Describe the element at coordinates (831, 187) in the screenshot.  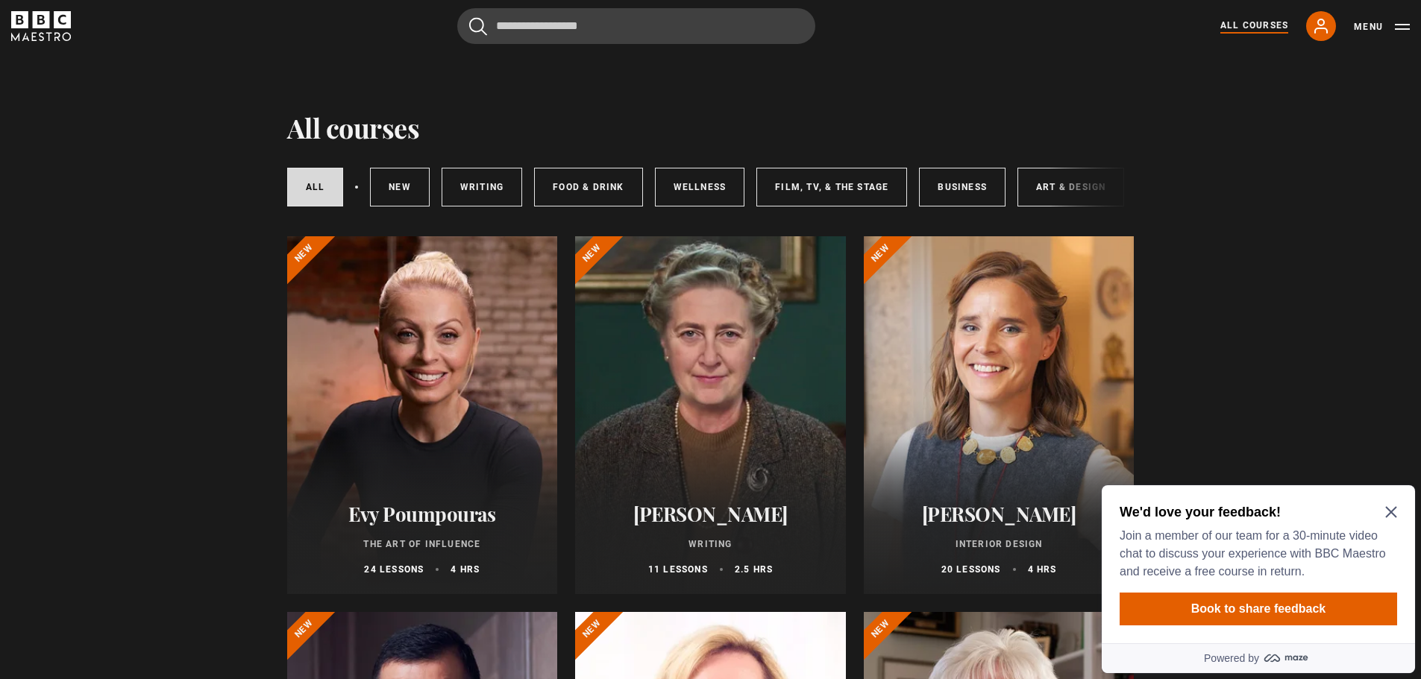
I see `a: Film, TV, & The Stage` at that location.